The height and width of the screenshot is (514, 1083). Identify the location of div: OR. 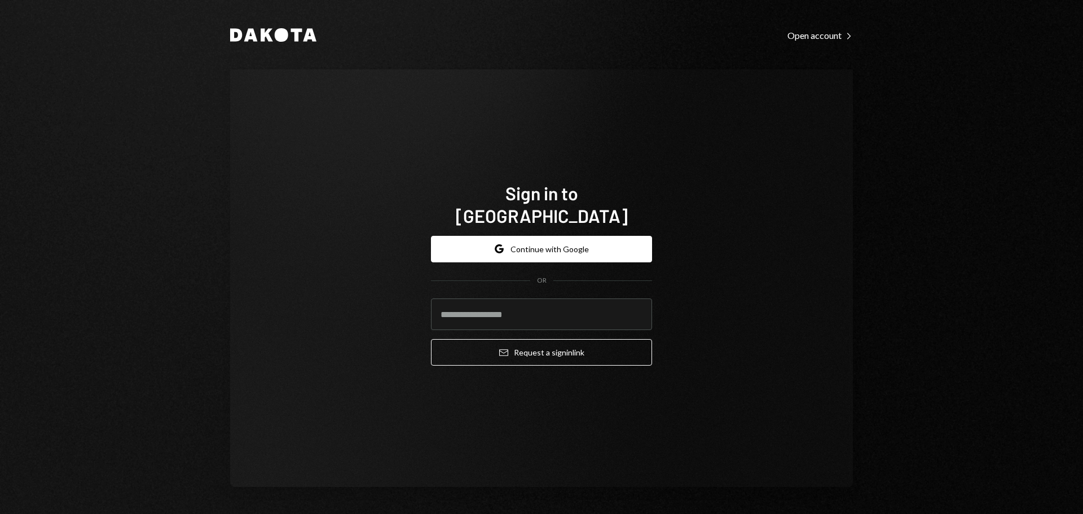
(542, 280).